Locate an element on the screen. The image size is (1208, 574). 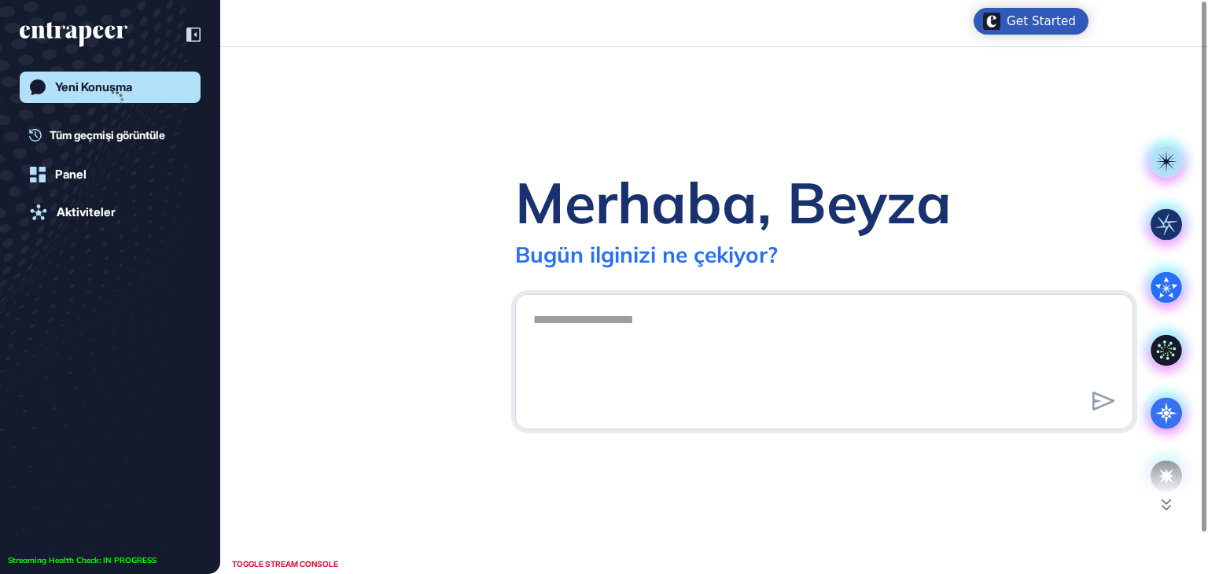
div: Bugün ilginizi ne çekiyor? is located at coordinates (646, 254).